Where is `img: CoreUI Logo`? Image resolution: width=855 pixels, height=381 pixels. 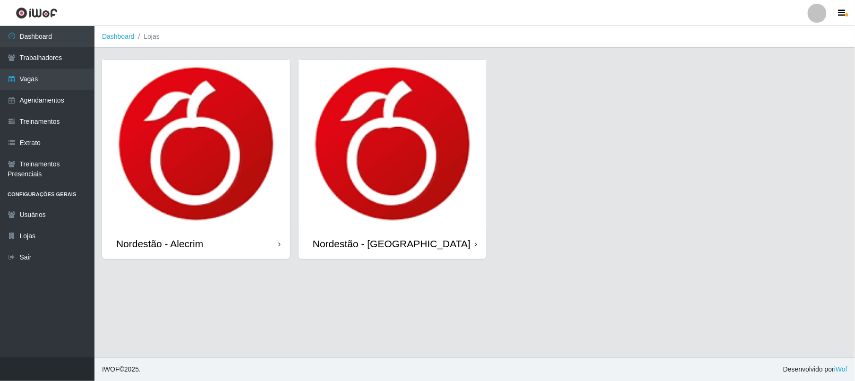 img: CoreUI Logo is located at coordinates (36, 13).